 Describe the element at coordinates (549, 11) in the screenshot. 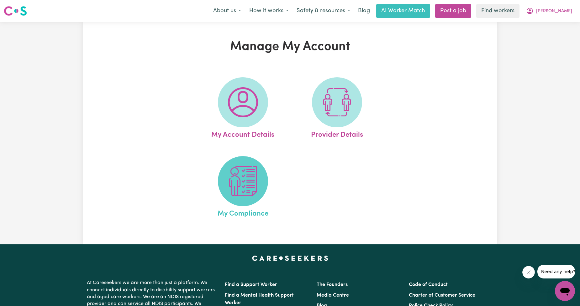

I see `button: My Account` at that location.